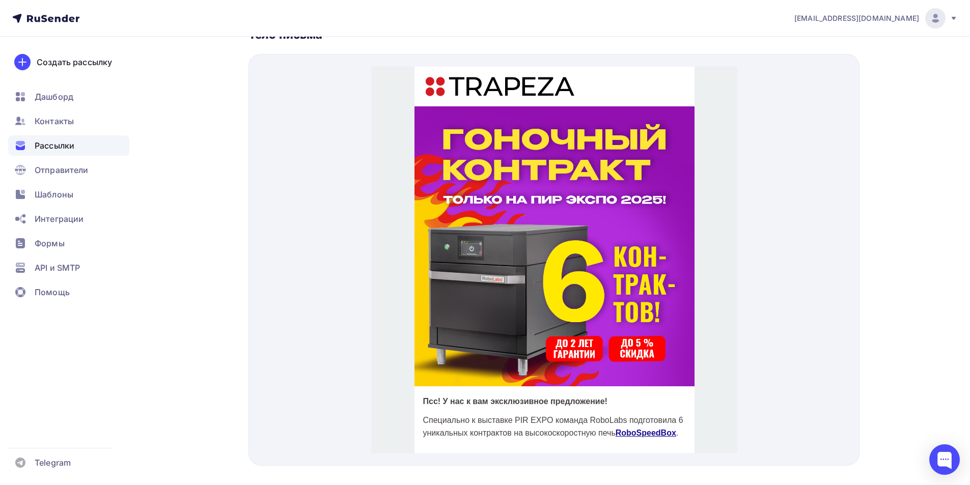 The height and width of the screenshot is (485, 970). Describe the element at coordinates (57, 268) in the screenshot. I see `span: API и SMTP` at that location.